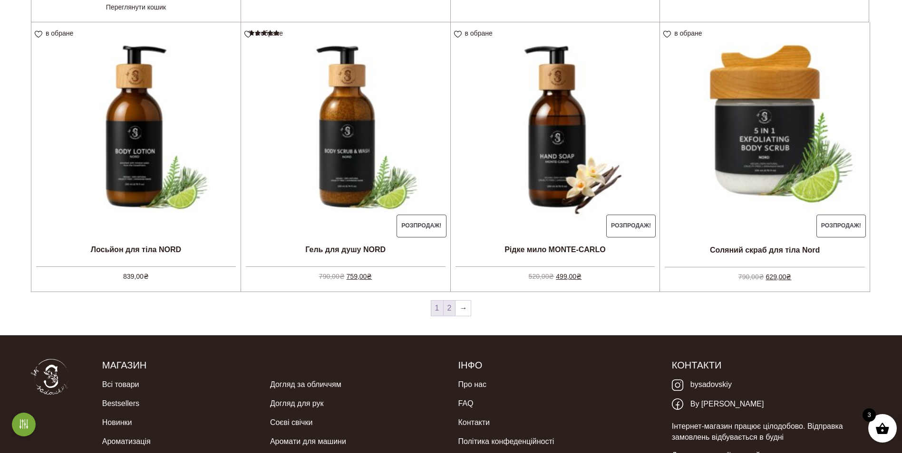 Image resolution: width=902 pixels, height=453 pixels. I want to click on h5: Контакти, so click(771, 365).